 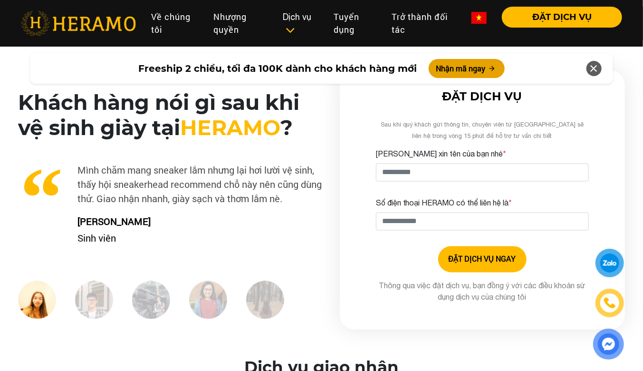 I want to click on a: Tuyển dụng, so click(x=355, y=23).